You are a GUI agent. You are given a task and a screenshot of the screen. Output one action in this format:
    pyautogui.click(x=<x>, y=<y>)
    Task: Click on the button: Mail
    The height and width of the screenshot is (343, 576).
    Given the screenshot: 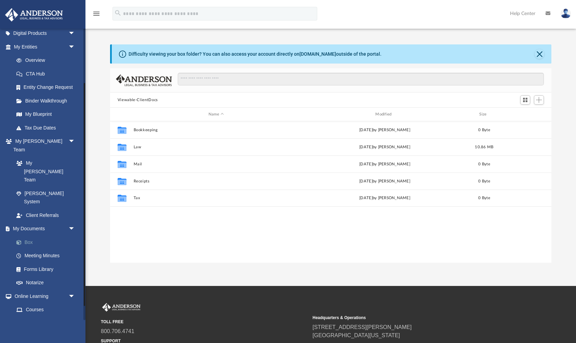 What is the action you would take?
    pyautogui.click(x=216, y=164)
    